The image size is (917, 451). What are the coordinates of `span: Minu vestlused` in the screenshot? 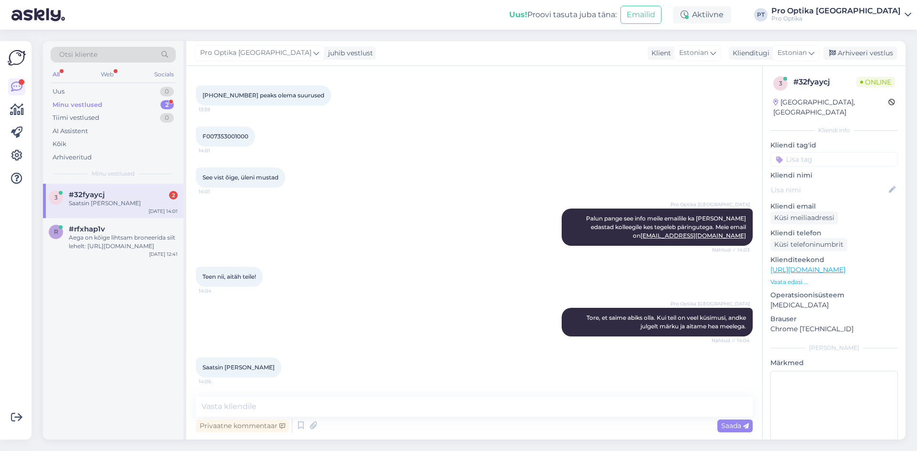 It's located at (113, 174).